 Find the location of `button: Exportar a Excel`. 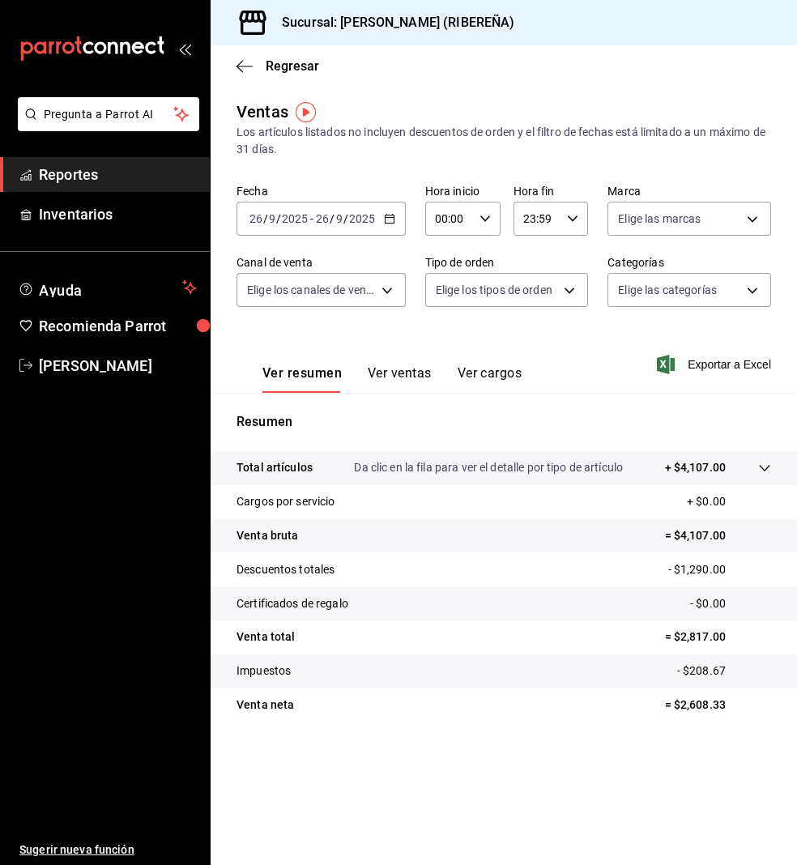

button: Exportar a Excel is located at coordinates (715, 364).